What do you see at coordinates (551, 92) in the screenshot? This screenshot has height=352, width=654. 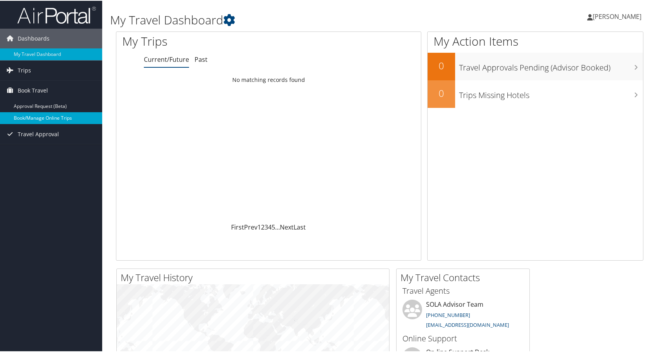 I see `h3: Trips Missing Hotels` at bounding box center [551, 92].